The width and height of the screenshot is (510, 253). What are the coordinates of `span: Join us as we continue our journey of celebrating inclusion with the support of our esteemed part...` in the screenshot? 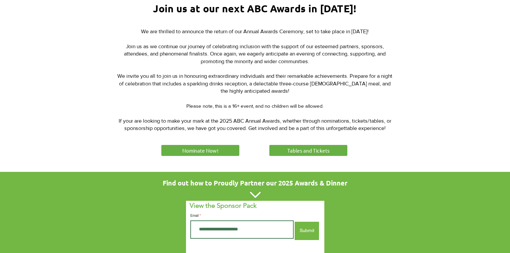 It's located at (254, 54).